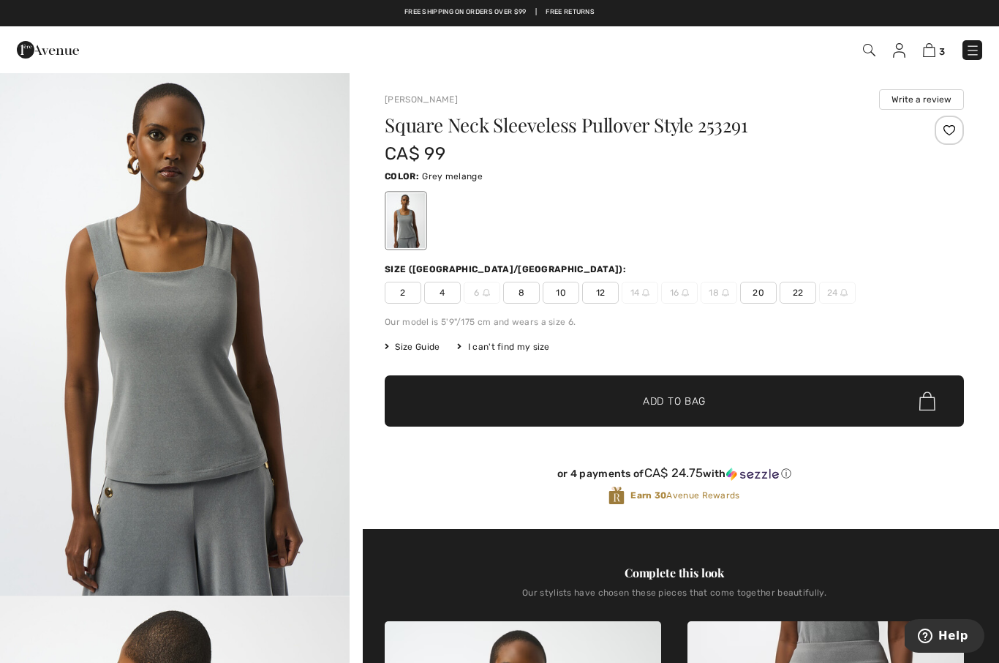  I want to click on span: 24, so click(837, 293).